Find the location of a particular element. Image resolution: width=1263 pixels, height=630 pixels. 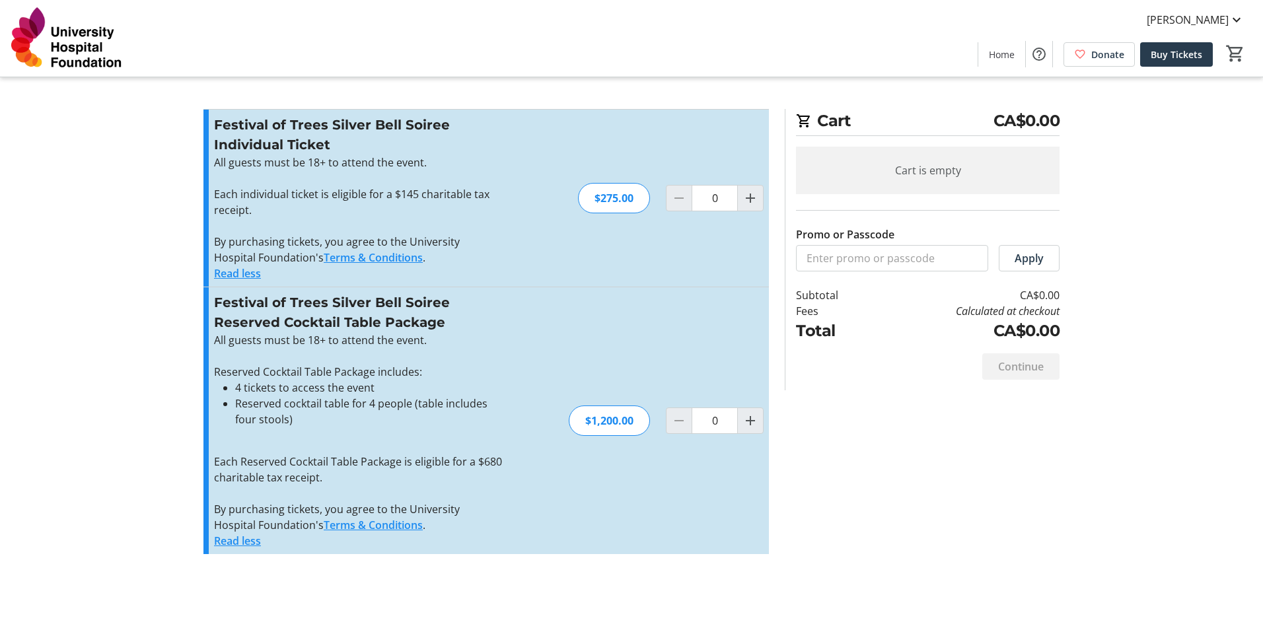

h2: Cart is located at coordinates (928, 122).